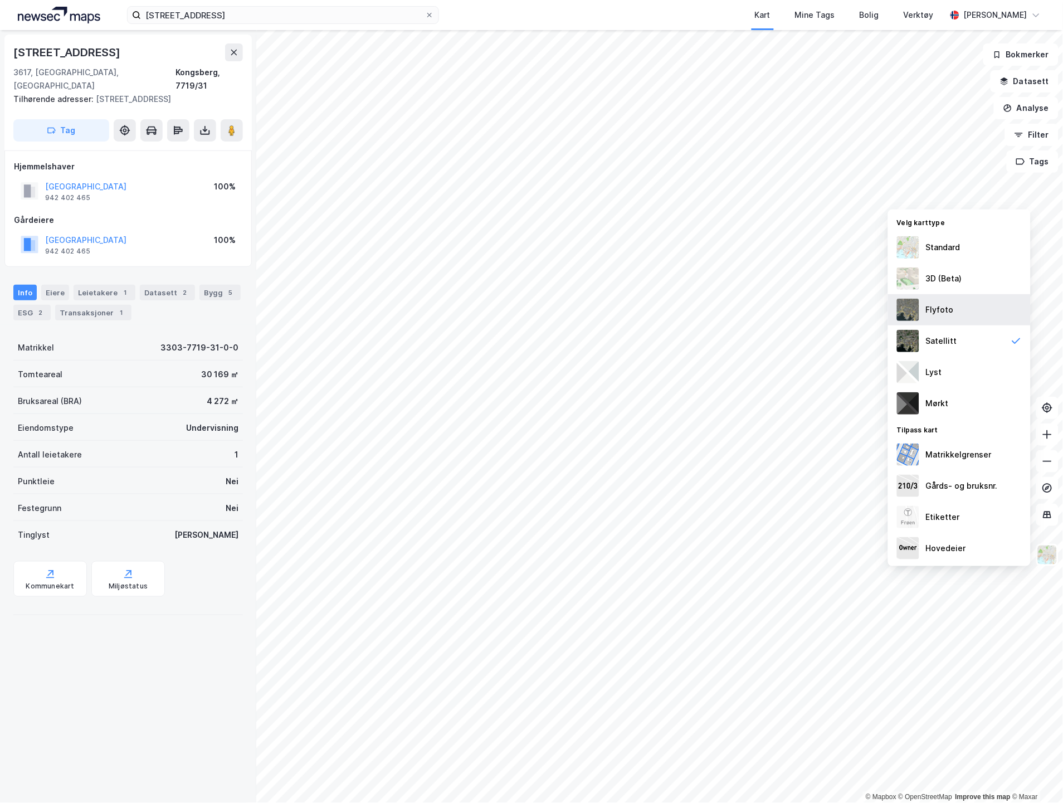 The image size is (1063, 803). I want to click on input: Søk på adresse, matrikkel, gårdeiere, leietakere eller personer, so click(283, 15).